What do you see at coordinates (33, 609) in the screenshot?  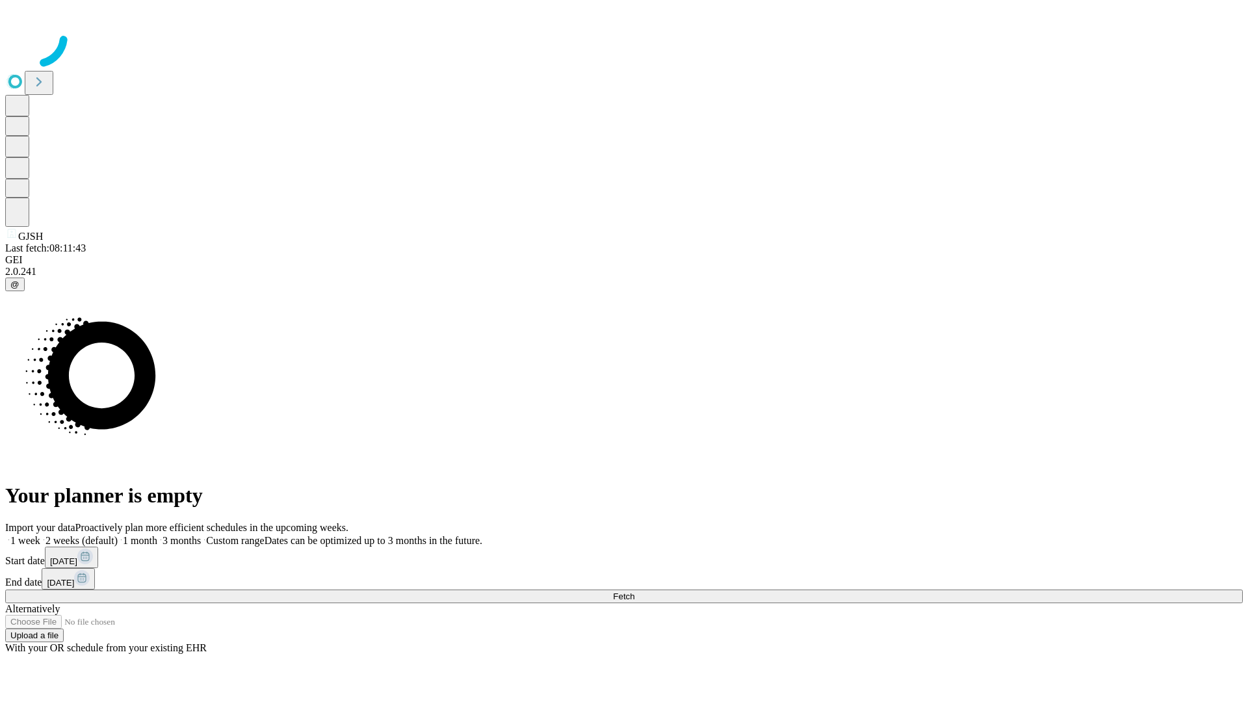 I see `span: Alternatively` at bounding box center [33, 609].